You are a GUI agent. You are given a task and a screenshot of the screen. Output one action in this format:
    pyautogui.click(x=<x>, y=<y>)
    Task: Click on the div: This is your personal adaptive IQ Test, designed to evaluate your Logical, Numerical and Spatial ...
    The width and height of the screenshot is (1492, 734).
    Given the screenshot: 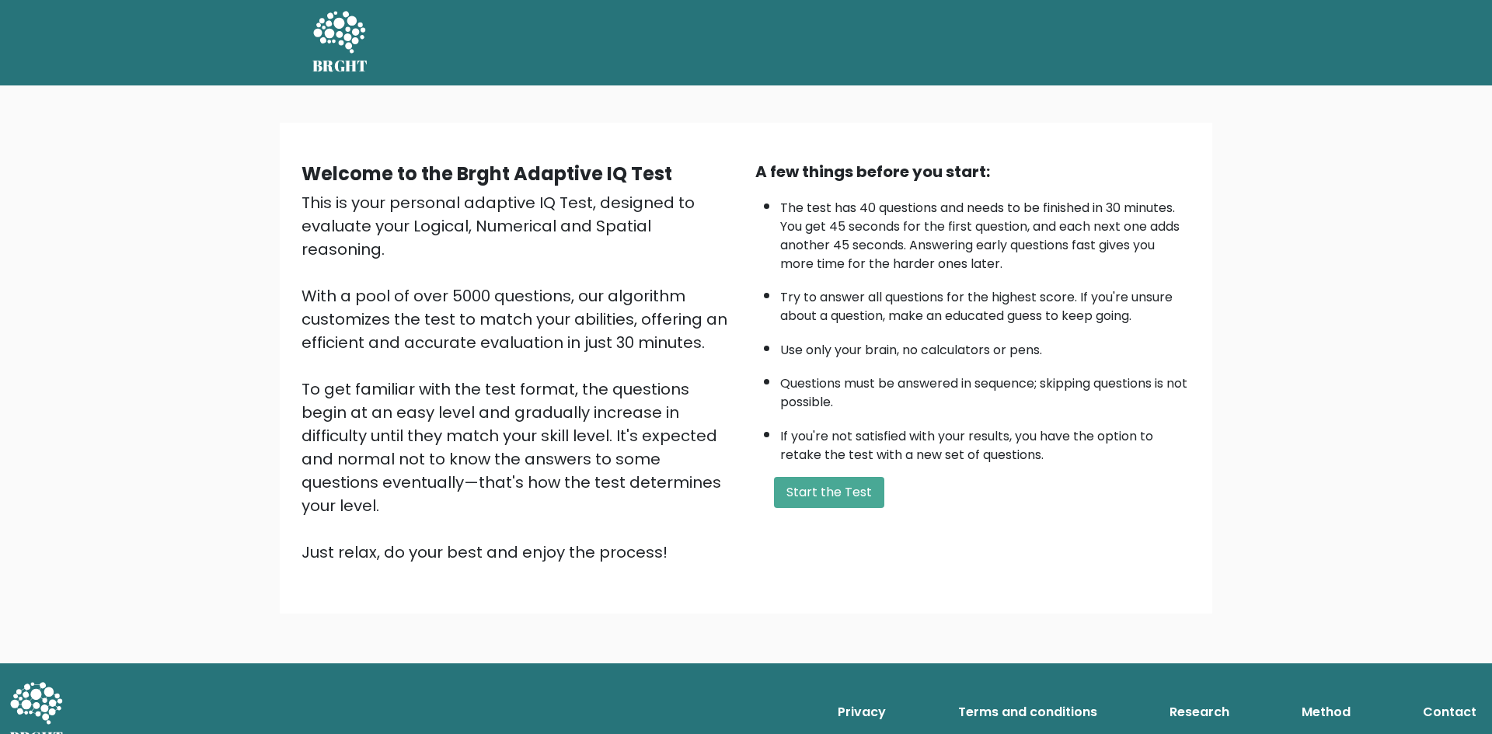 What is the action you would take?
    pyautogui.click(x=519, y=378)
    